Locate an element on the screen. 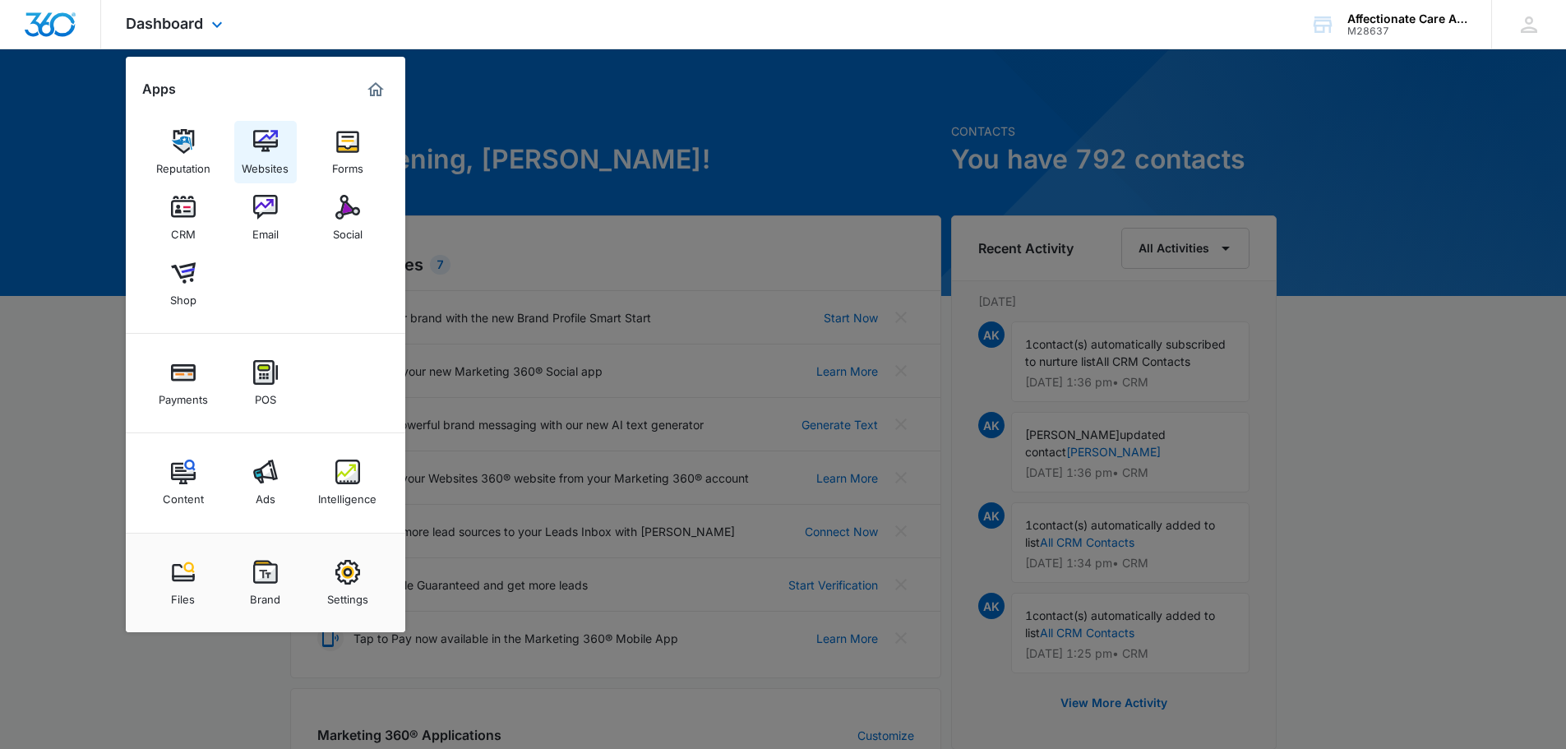  a: Payments is located at coordinates (183, 383).